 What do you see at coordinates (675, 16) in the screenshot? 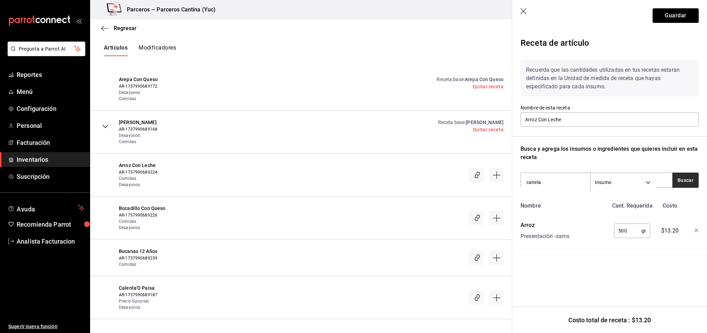
I see `button: Guardar` at bounding box center [675, 16].